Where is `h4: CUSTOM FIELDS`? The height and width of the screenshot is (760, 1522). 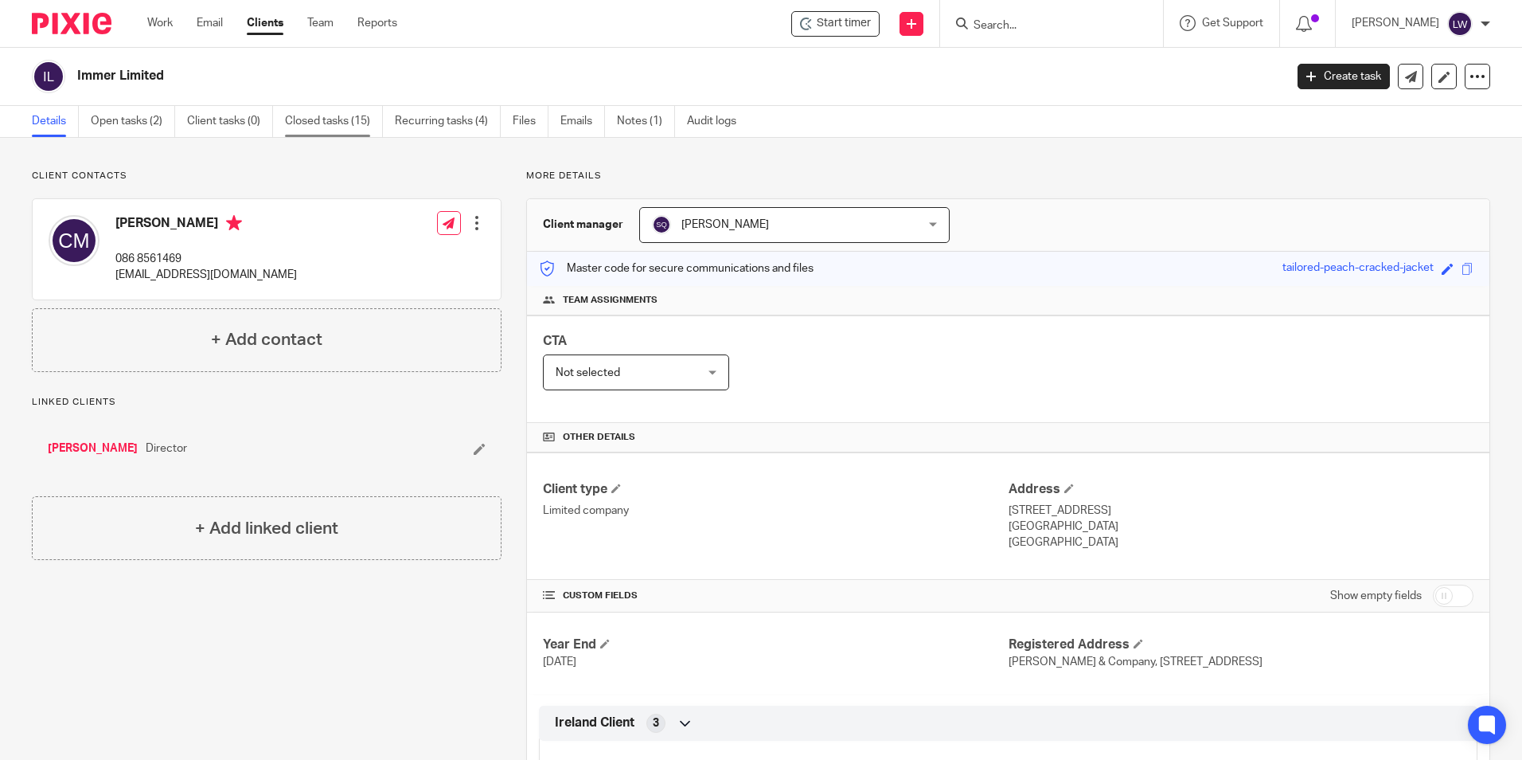
h4: CUSTOM FIELDS is located at coordinates (776, 596).